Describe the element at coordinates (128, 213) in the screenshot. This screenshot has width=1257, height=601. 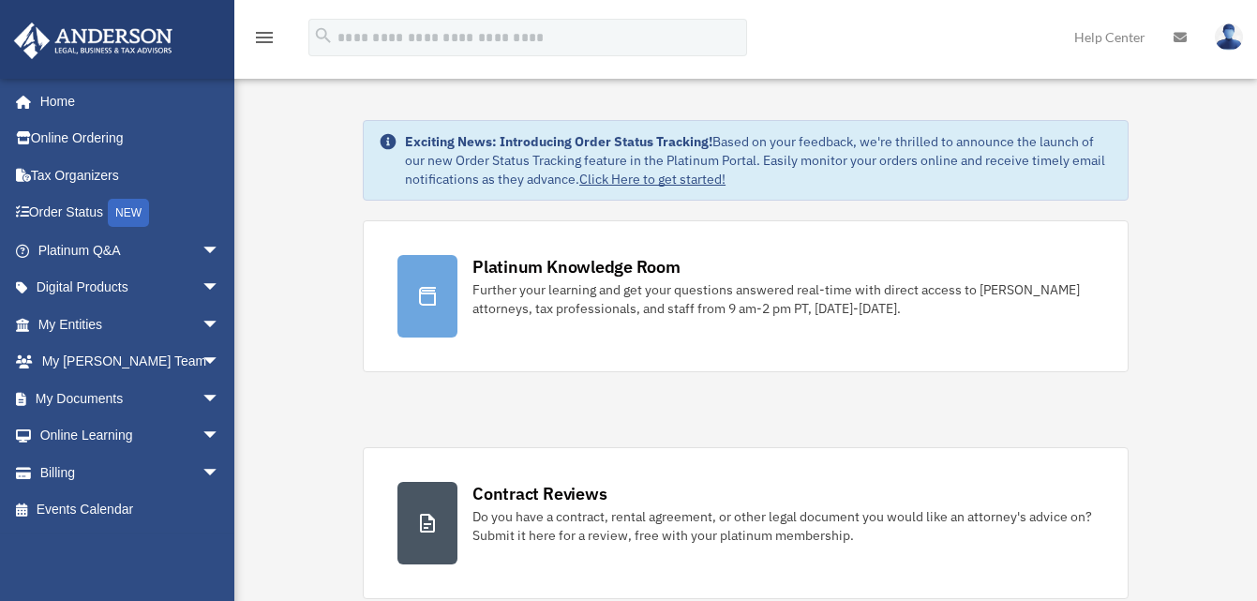
I see `div: NEW` at that location.